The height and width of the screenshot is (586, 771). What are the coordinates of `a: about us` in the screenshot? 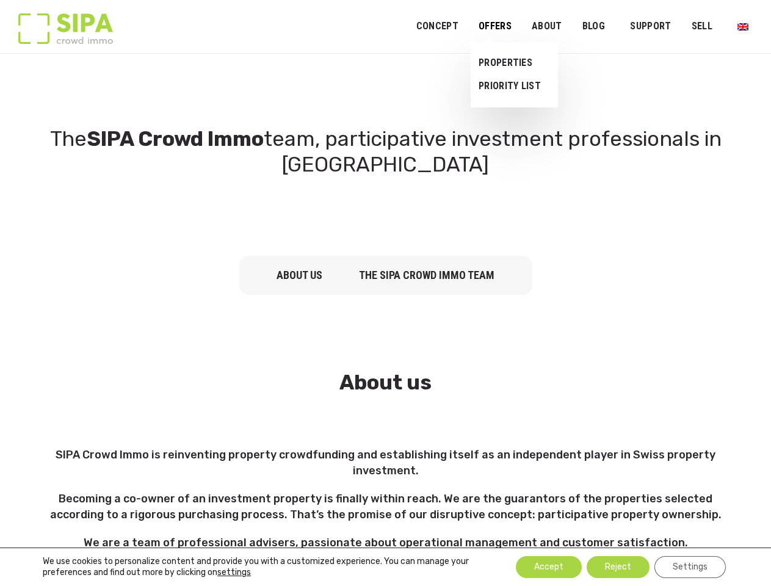 It's located at (299, 275).